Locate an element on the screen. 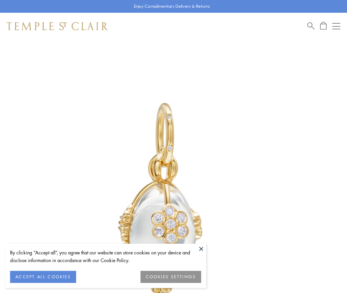  button: Open navigation is located at coordinates (336, 26).